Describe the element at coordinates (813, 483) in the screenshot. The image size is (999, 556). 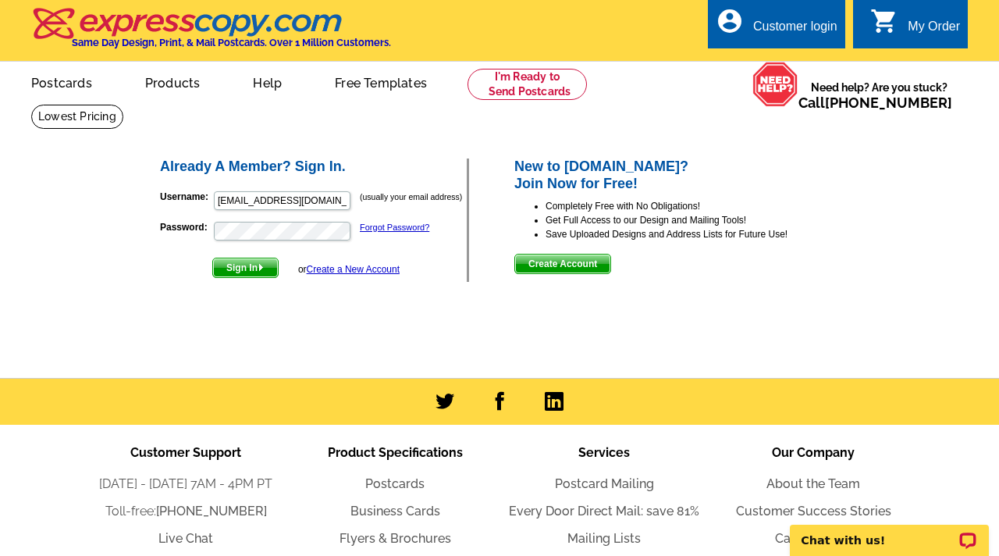
I see `a: About the Team` at that location.